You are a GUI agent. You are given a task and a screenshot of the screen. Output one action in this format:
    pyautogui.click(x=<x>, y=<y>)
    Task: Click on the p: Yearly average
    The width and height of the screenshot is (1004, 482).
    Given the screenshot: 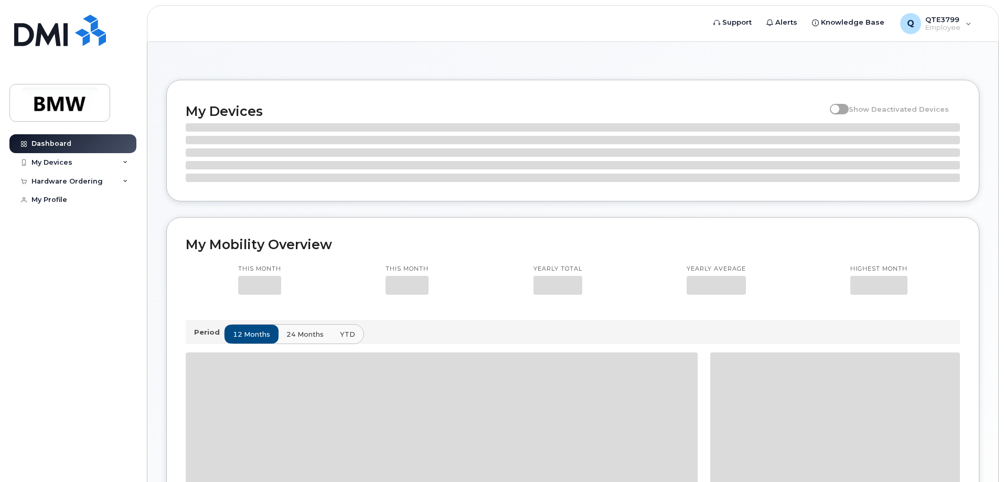 What is the action you would take?
    pyautogui.click(x=716, y=269)
    